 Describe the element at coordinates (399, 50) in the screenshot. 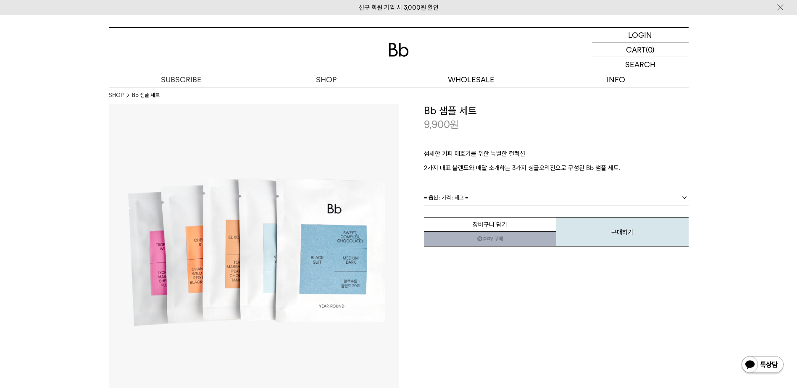

I see `img: 로고` at that location.